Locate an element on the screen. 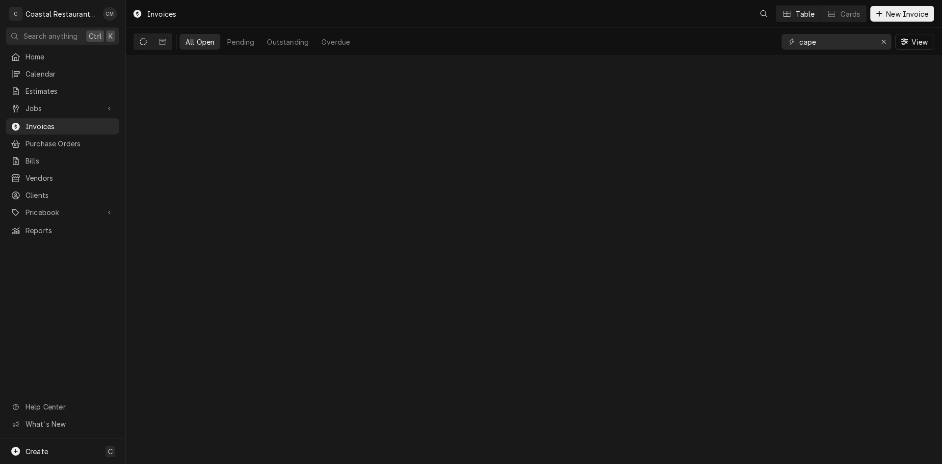 The height and width of the screenshot is (464, 942). span: Clients is located at coordinates (70, 195).